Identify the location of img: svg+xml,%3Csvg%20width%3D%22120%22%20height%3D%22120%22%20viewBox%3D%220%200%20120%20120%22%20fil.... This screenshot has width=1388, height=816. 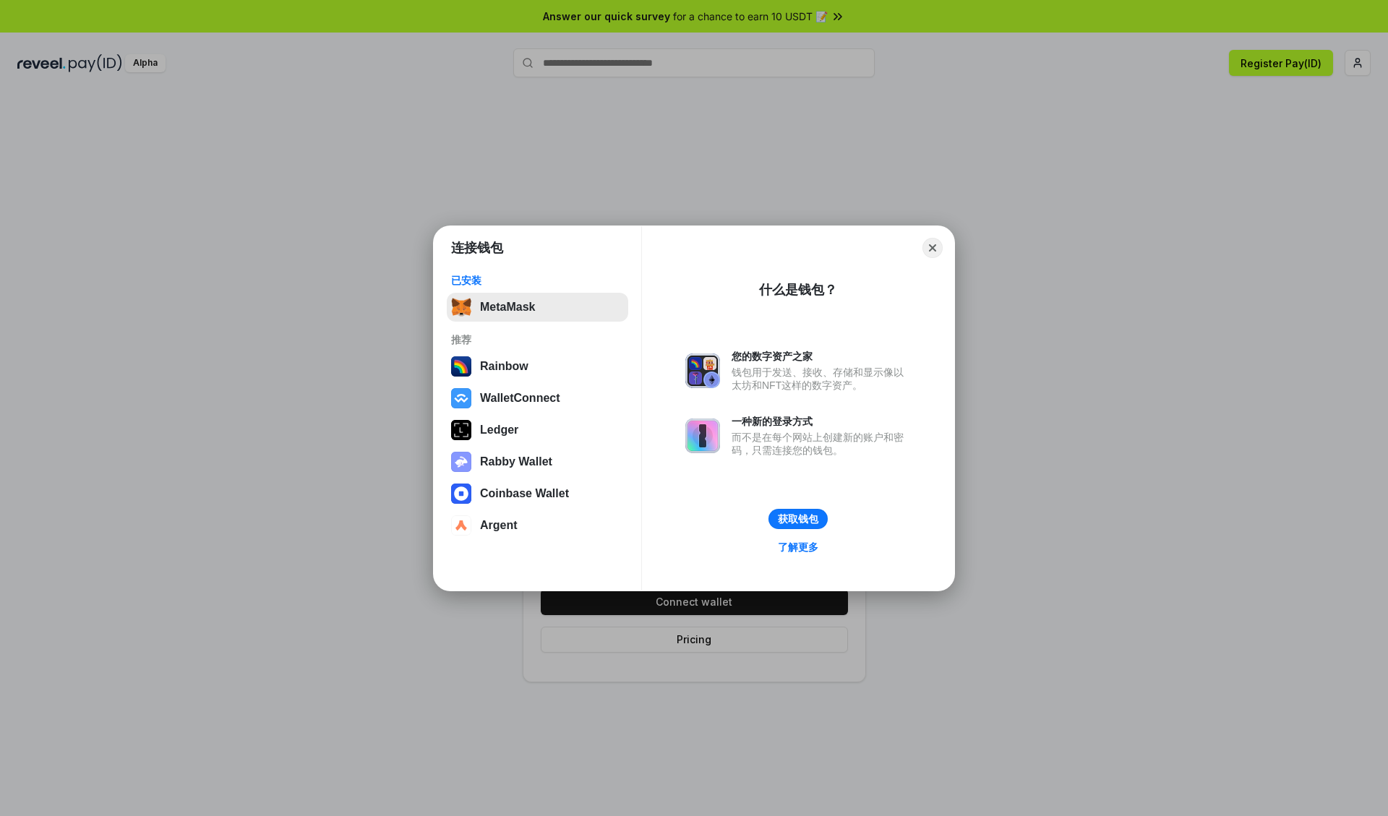
(461, 366).